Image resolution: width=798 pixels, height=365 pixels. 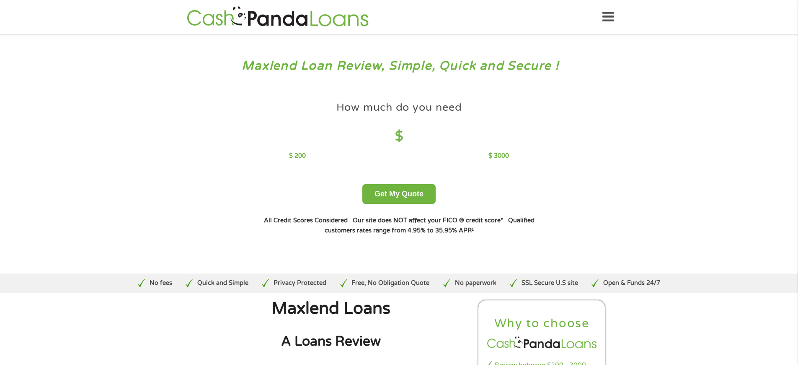 What do you see at coordinates (632, 283) in the screenshot?
I see `p: Open & Funds 24/7` at bounding box center [632, 283].